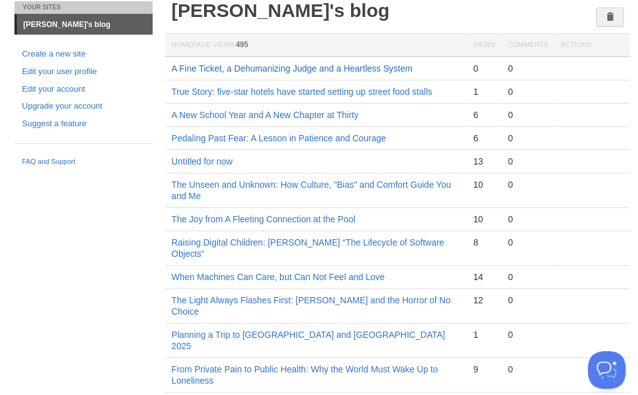 The width and height of the screenshot is (638, 395). What do you see at coordinates (483, 161) in the screenshot?
I see `div: 13` at bounding box center [483, 161].